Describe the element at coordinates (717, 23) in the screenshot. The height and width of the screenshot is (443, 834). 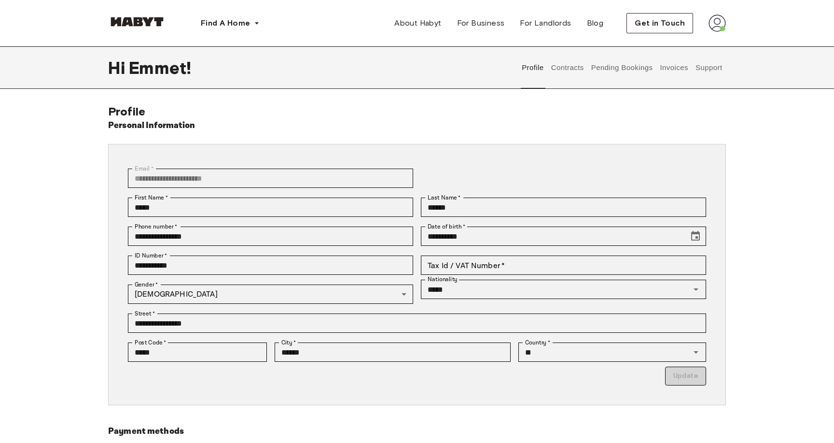
I see `img: avatar` at that location.